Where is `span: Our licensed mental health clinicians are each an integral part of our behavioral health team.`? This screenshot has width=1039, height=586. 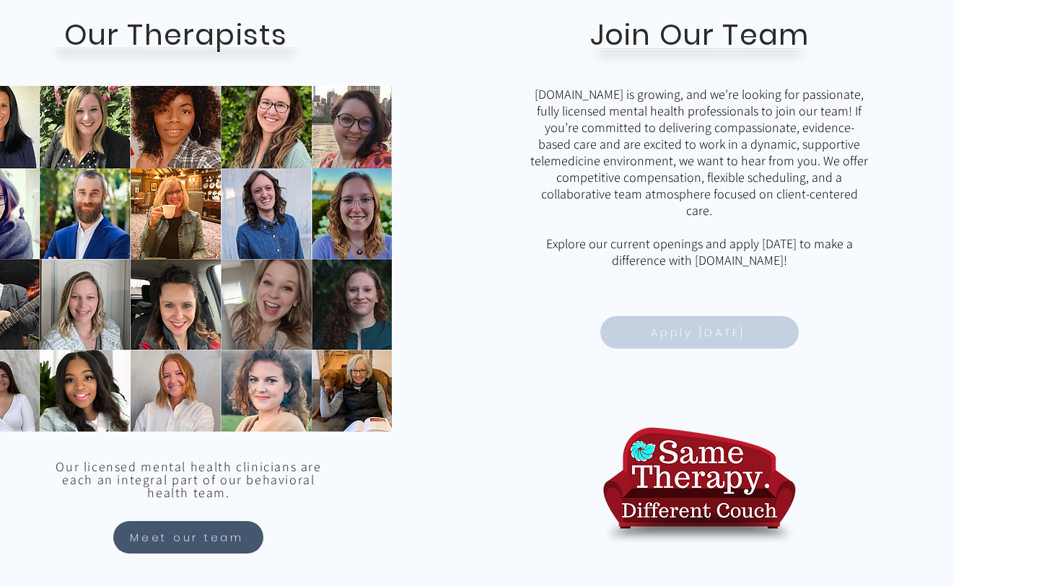 span: Our licensed mental health clinicians are each an integral part of our behavioral health team. is located at coordinates (188, 479).